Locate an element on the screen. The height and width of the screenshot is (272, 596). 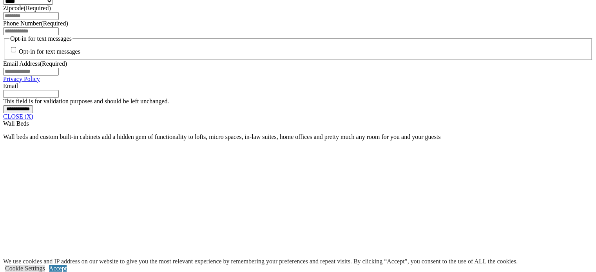
a: Accept is located at coordinates (58, 268).